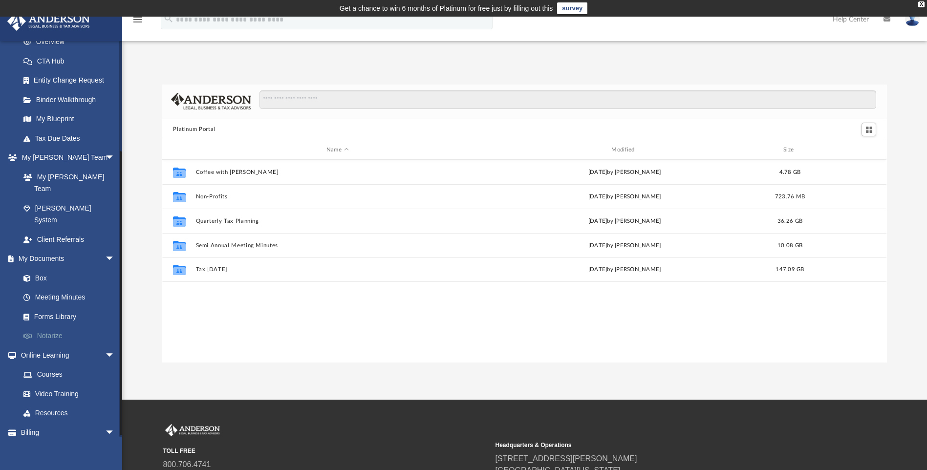 The width and height of the screenshot is (927, 470). What do you see at coordinates (69, 413) in the screenshot?
I see `a: Resources` at bounding box center [69, 413].